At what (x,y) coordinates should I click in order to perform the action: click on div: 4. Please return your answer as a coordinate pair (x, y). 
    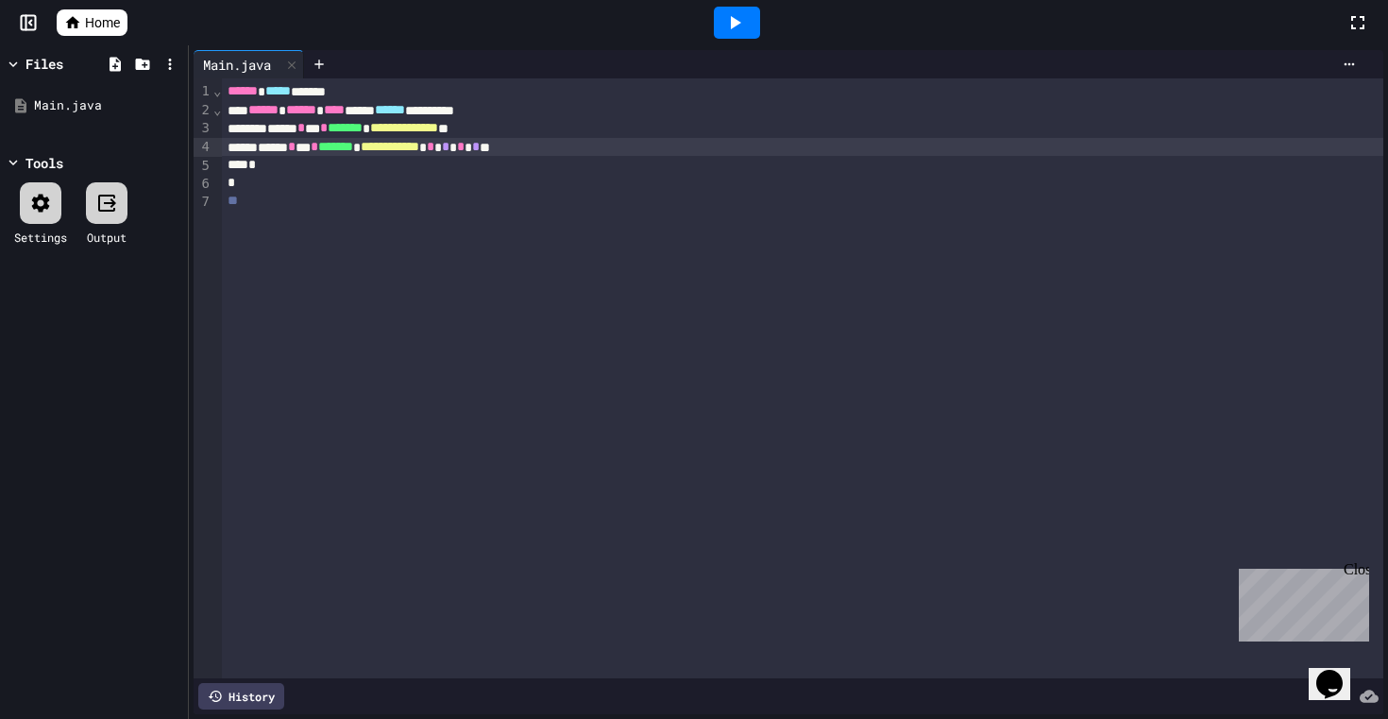
    Looking at the image, I should click on (203, 147).